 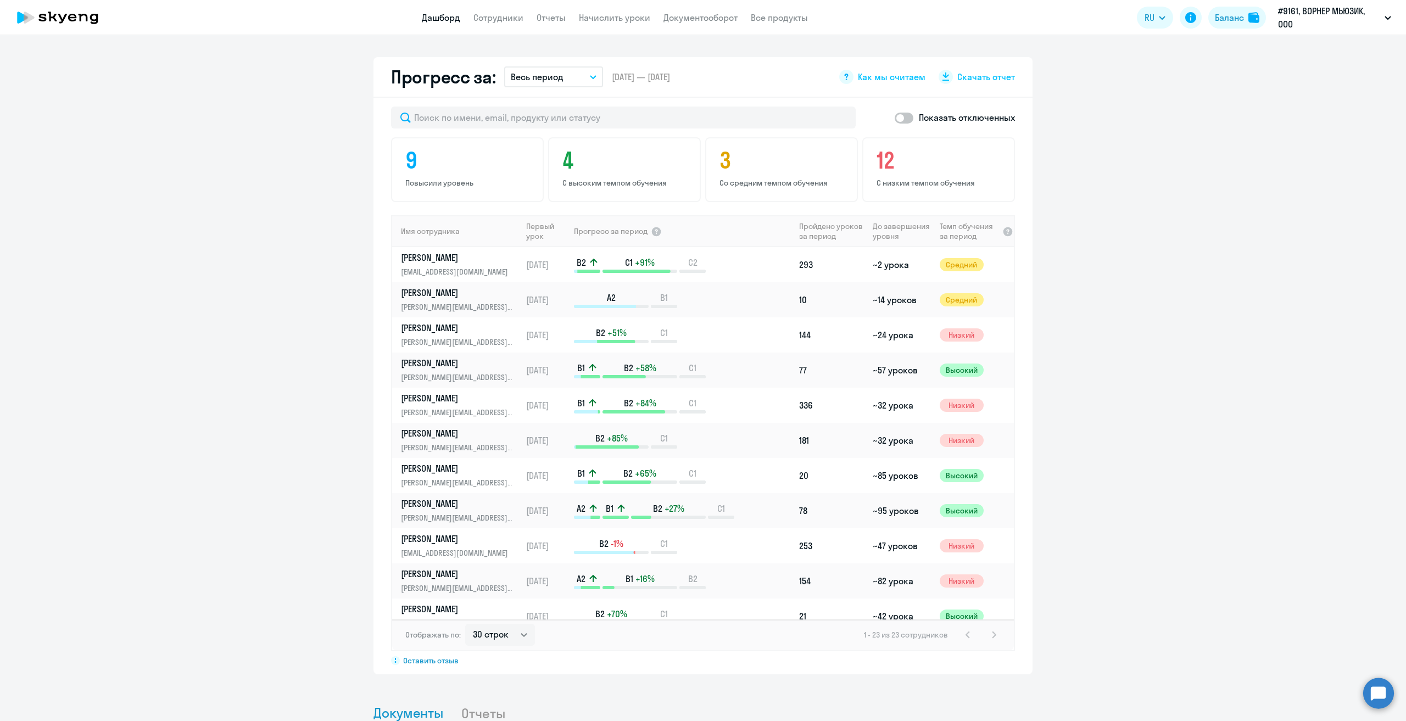 I want to click on span: Документы, so click(x=408, y=713).